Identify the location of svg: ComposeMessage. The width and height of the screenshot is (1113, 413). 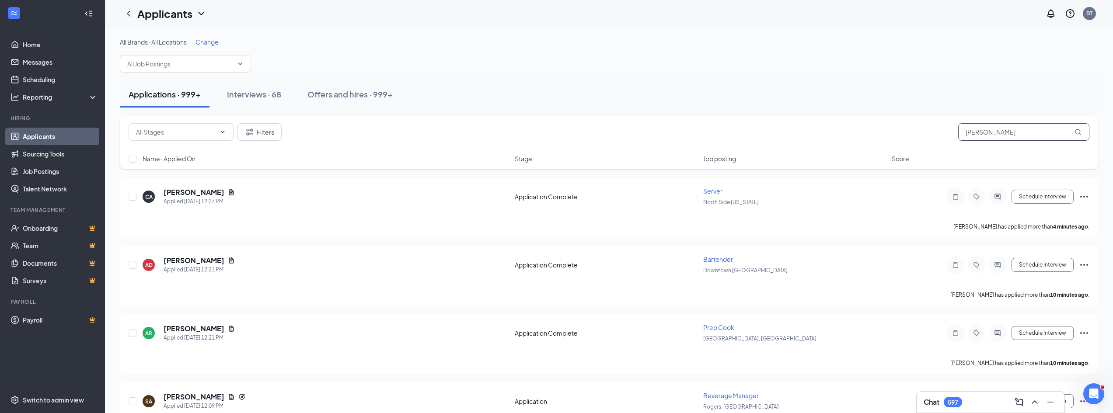
(1019, 403).